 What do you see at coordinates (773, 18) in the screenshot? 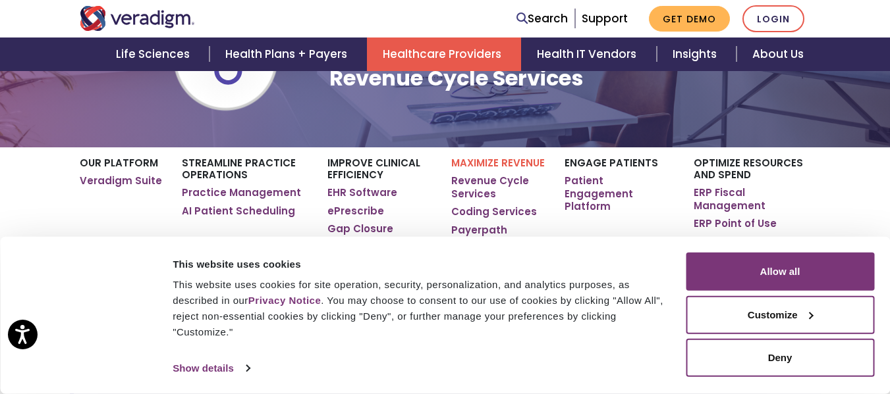
I see `a: Login` at bounding box center [773, 18].